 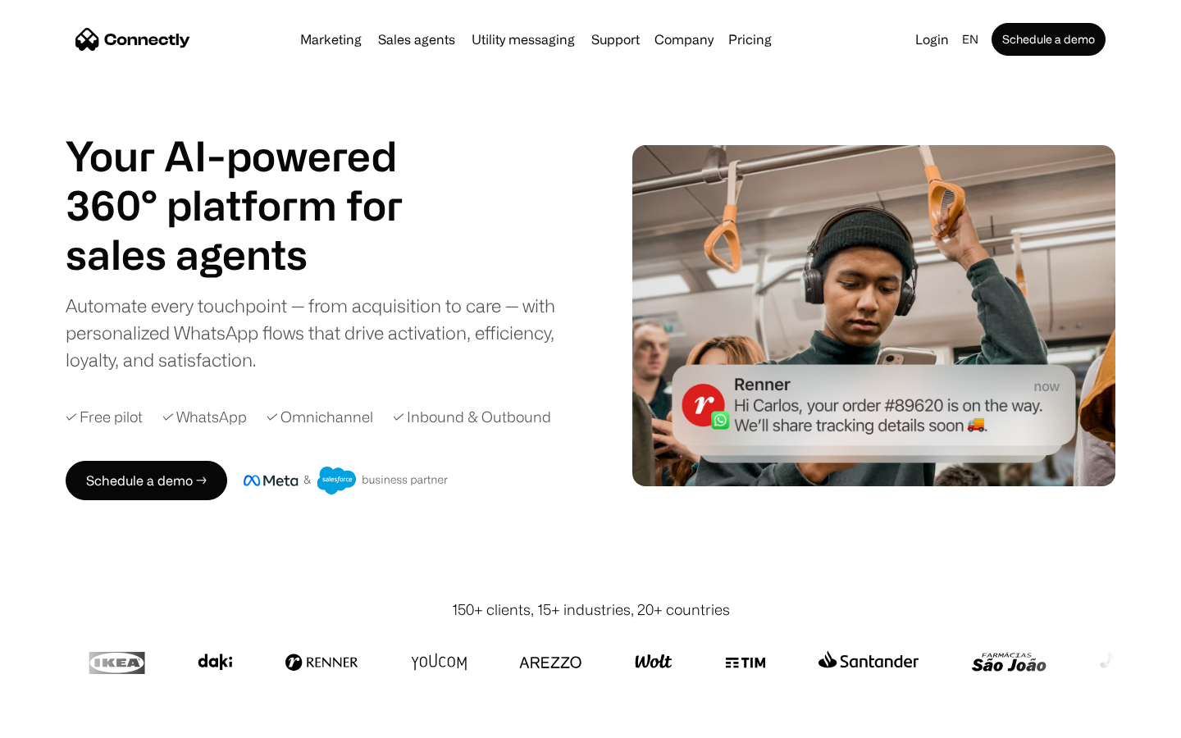 What do you see at coordinates (931, 39) in the screenshot?
I see `a: Login` at bounding box center [931, 39].